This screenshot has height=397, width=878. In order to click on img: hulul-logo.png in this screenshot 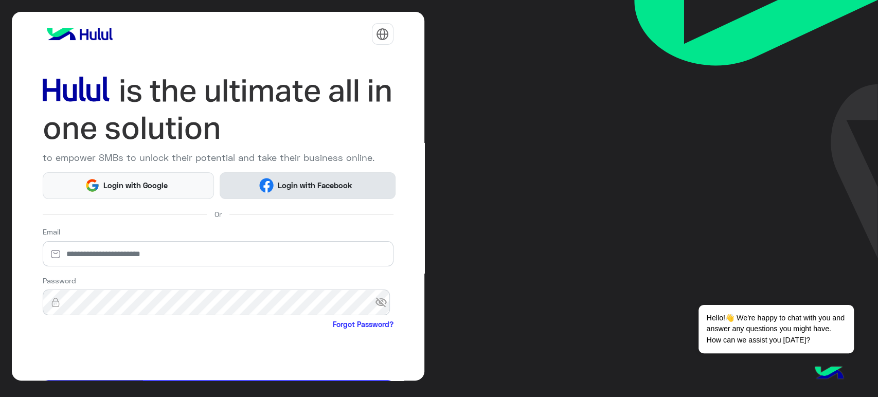, I will do `click(829, 374)`.